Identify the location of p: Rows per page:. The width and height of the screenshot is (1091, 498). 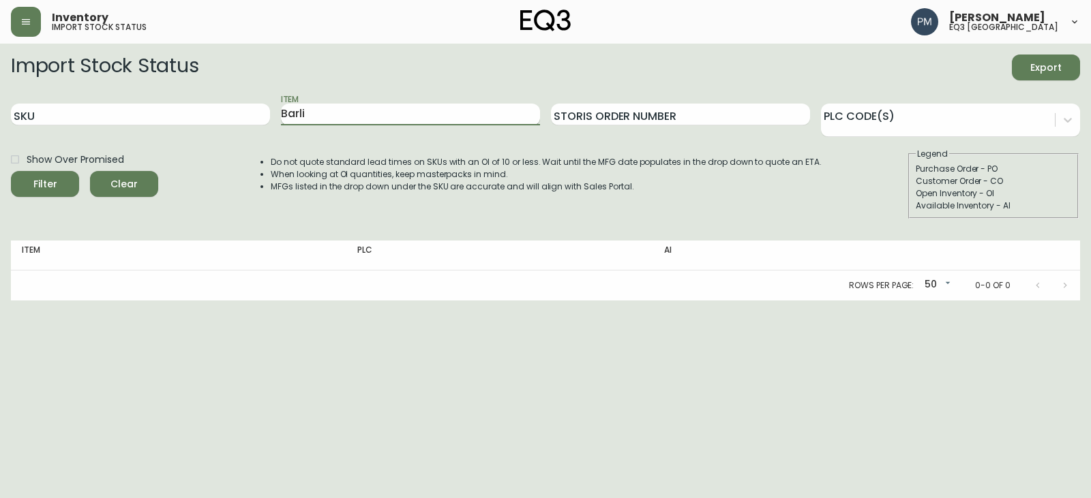
(881, 286).